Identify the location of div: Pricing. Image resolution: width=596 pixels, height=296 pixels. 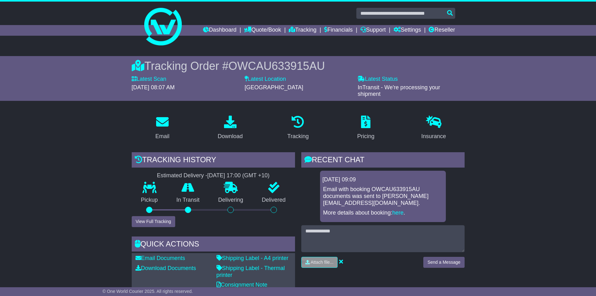
(366, 136).